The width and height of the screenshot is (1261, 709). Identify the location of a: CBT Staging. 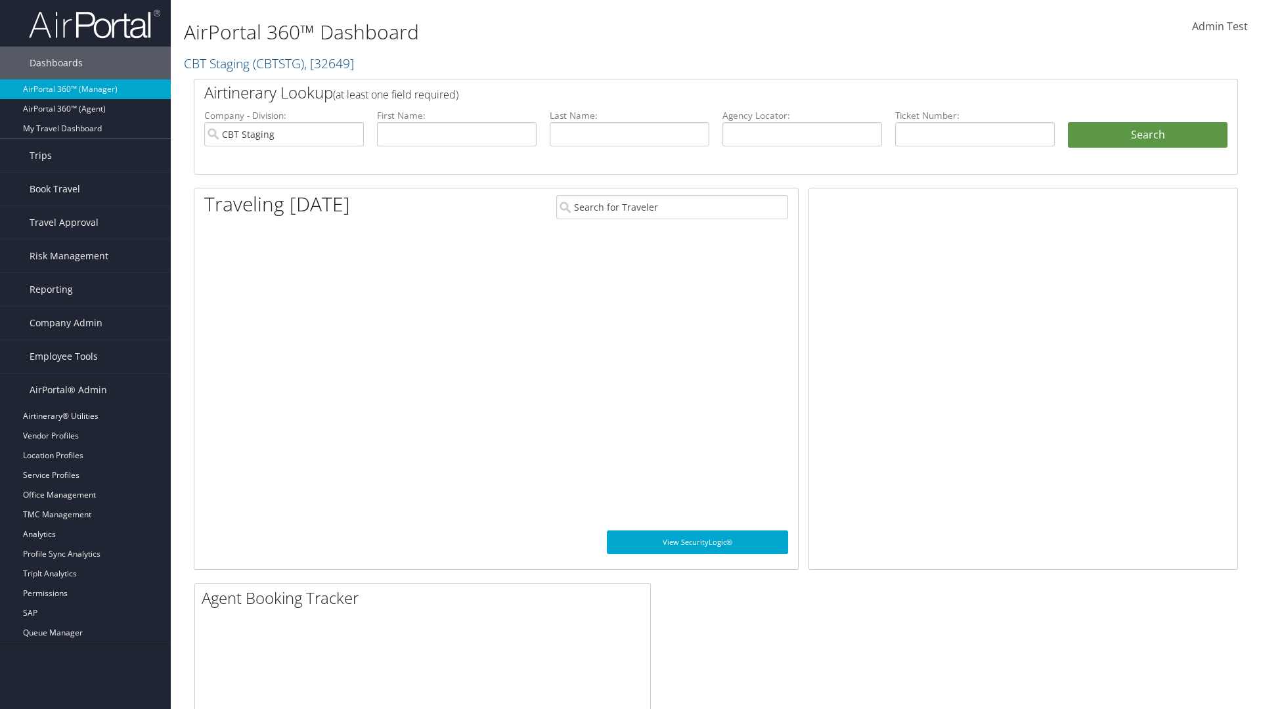
(269, 63).